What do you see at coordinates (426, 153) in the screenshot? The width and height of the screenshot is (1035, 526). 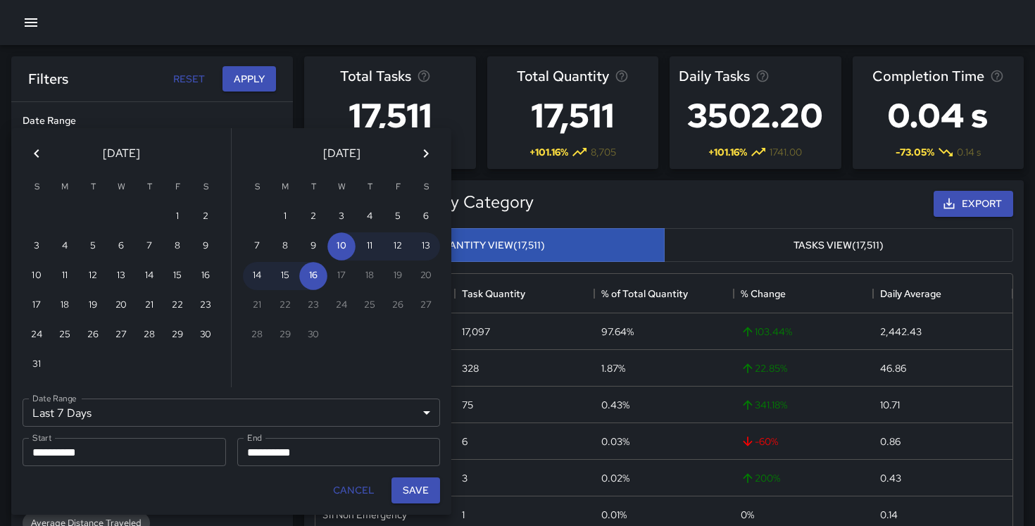 I see `button: Next month` at bounding box center [426, 153].